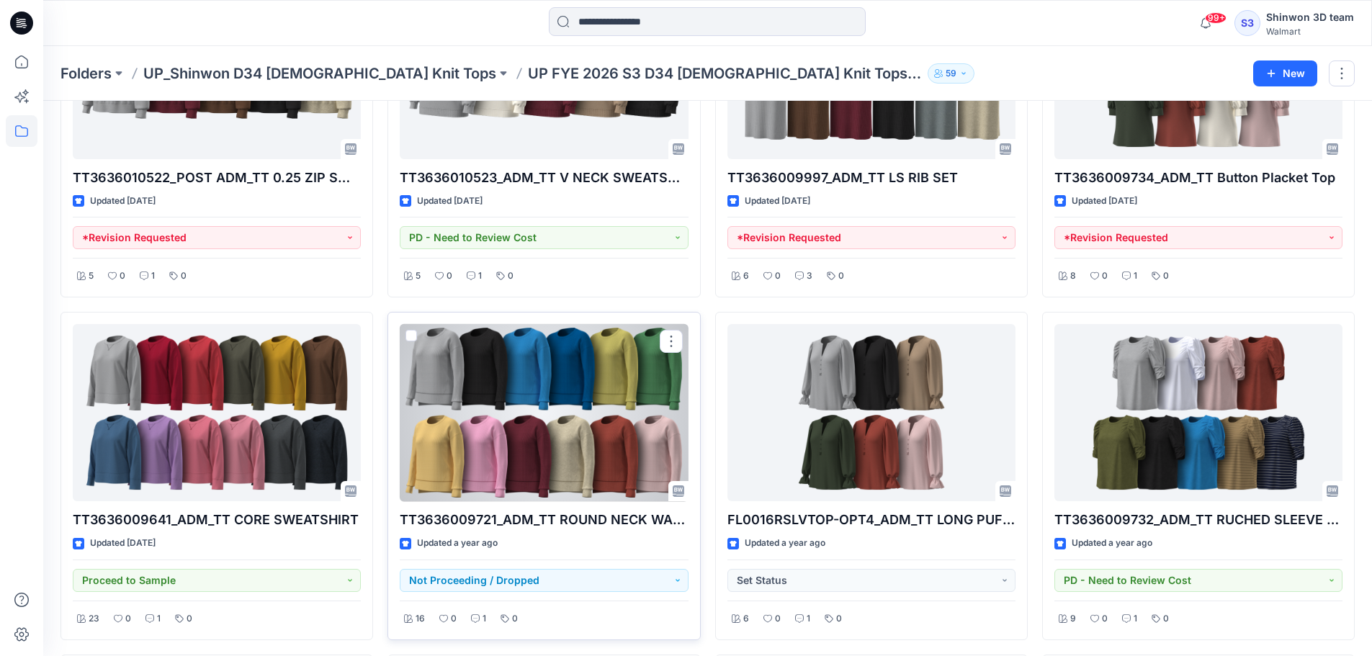  Describe the element at coordinates (217, 520) in the screenshot. I see `p: TT3636009641_ADM_TT CORE SWEATSHIRT` at that location.